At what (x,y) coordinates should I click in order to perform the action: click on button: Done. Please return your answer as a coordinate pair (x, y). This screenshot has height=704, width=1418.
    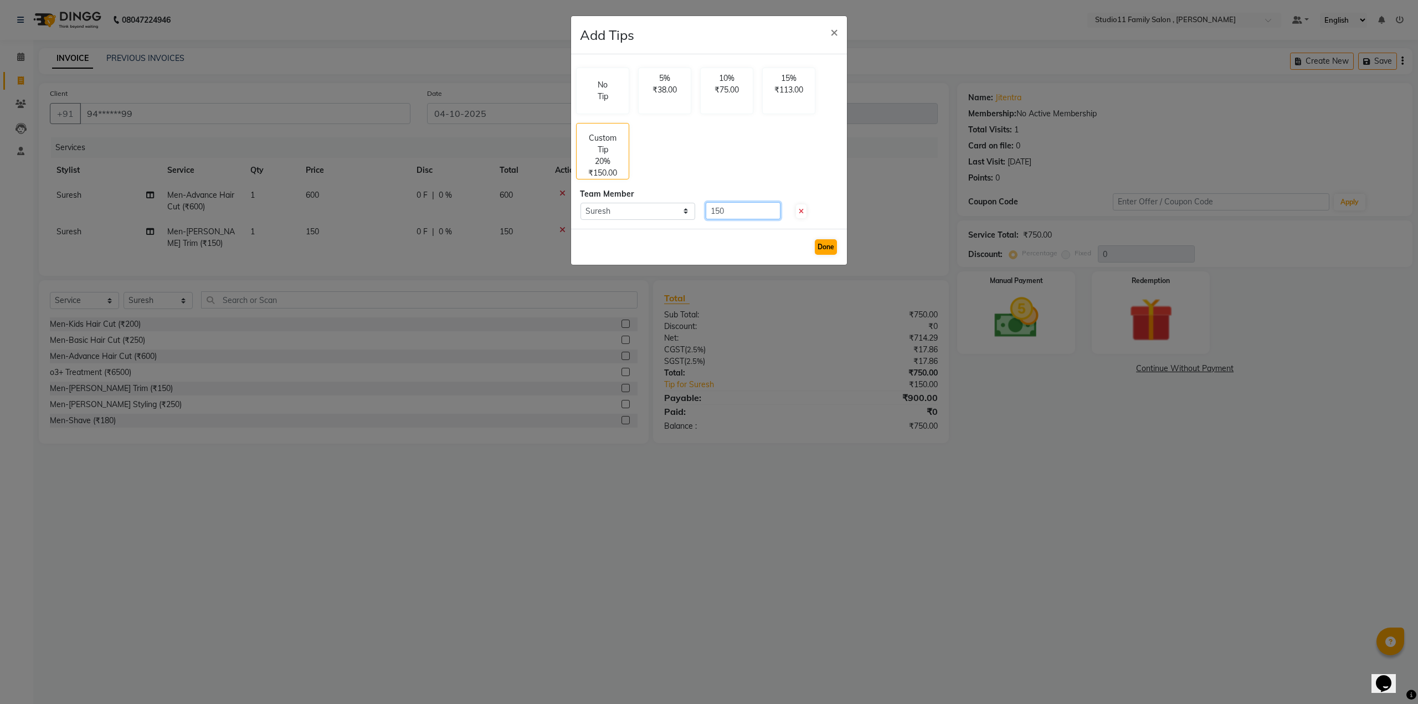
    Looking at the image, I should click on (826, 247).